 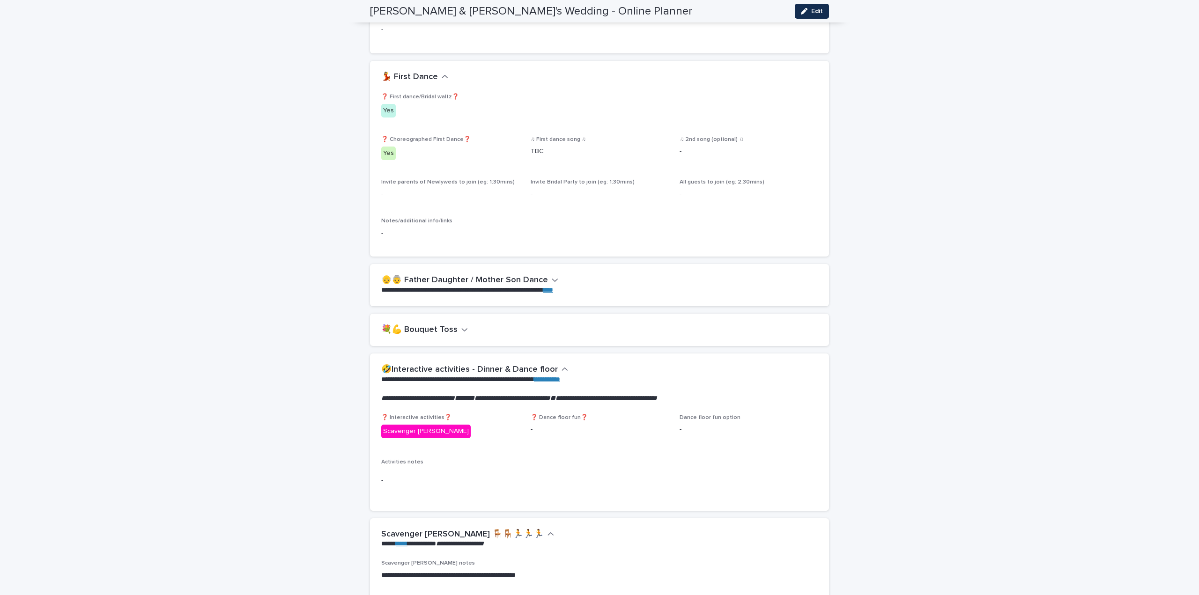 What do you see at coordinates (474, 370) in the screenshot?
I see `button: 🤣Interactive activities - Dinner & Dance floor` at bounding box center [474, 370].